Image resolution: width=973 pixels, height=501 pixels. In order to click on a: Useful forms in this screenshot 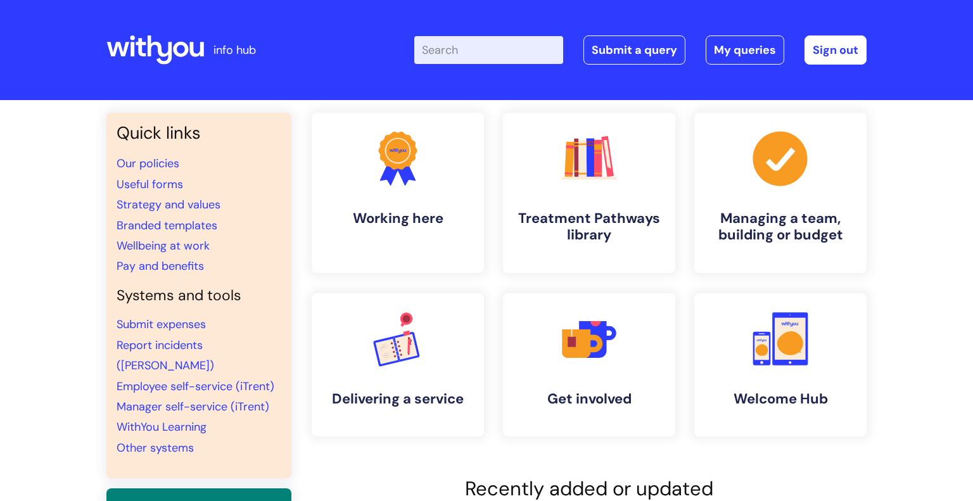, I will do `click(150, 184)`.